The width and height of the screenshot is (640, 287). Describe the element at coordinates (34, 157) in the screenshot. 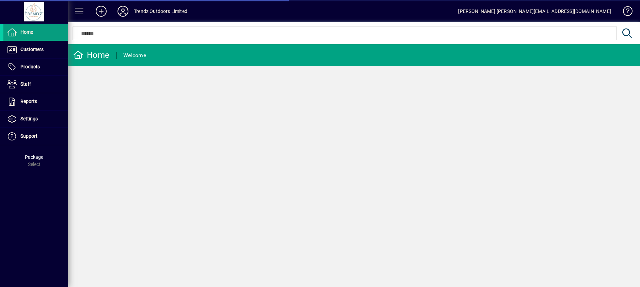

I see `span: Package` at that location.